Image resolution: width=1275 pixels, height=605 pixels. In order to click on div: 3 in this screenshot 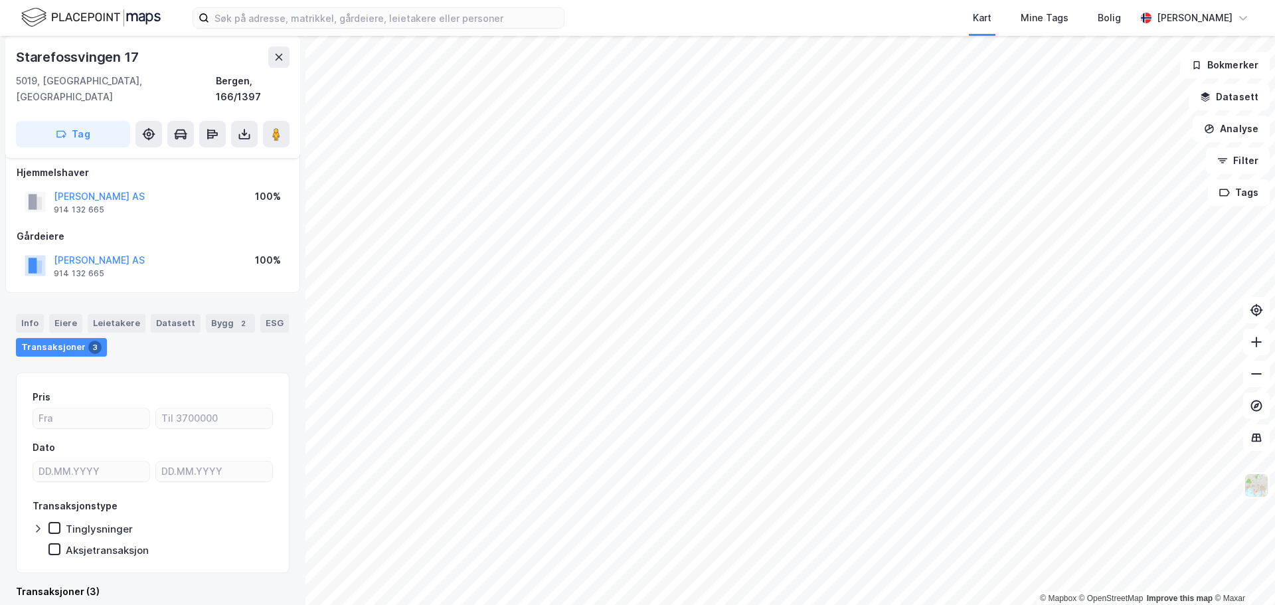, I will do `click(95, 347)`.